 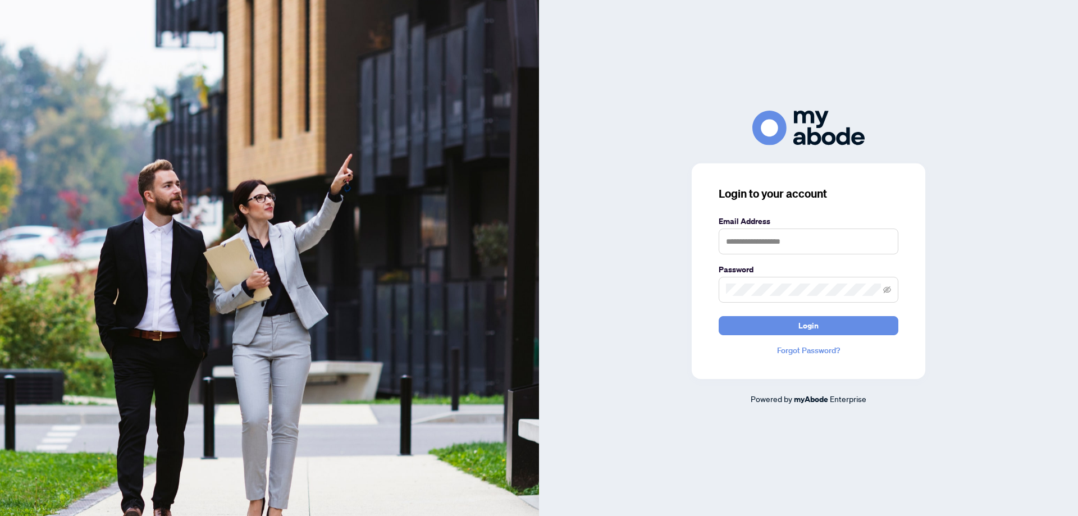 I want to click on span: Login, so click(x=809, y=326).